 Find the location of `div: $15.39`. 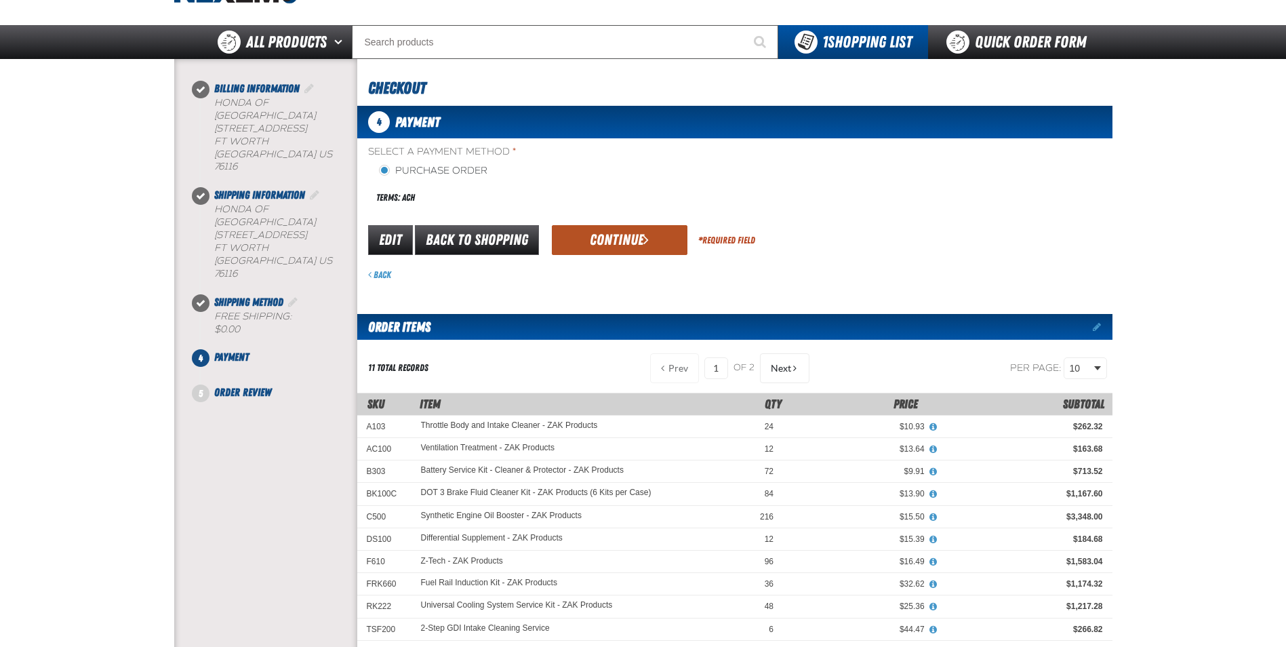

div: $15.39 is located at coordinates (858, 539).